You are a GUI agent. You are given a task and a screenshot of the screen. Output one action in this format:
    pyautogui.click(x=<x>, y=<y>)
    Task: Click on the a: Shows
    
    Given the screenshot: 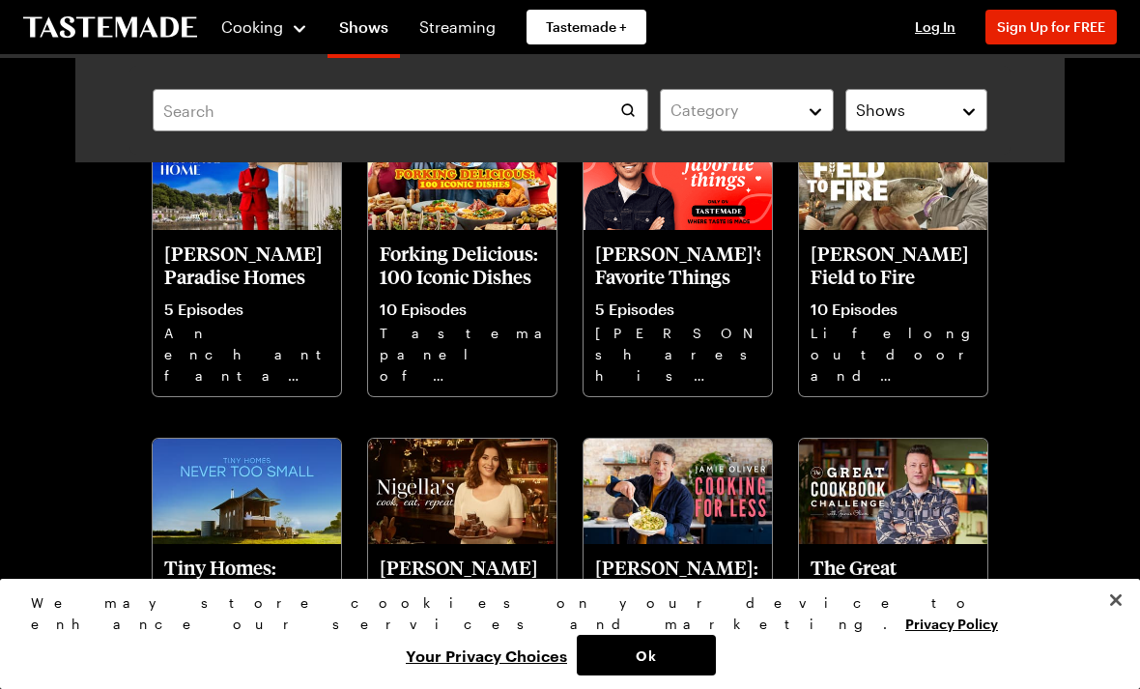 What is the action you would take?
    pyautogui.click(x=363, y=31)
    